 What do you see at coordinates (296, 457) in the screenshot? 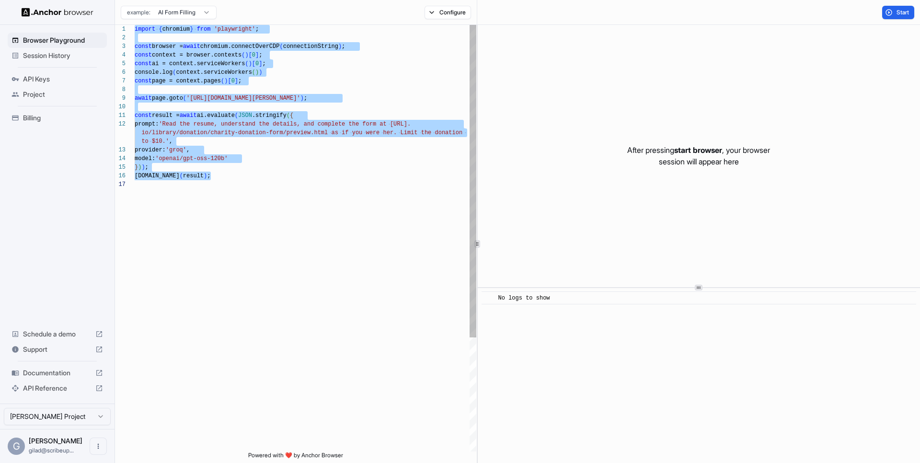
I see `span: Powered with ❤️ by Anchor Browser` at bounding box center [296, 457].